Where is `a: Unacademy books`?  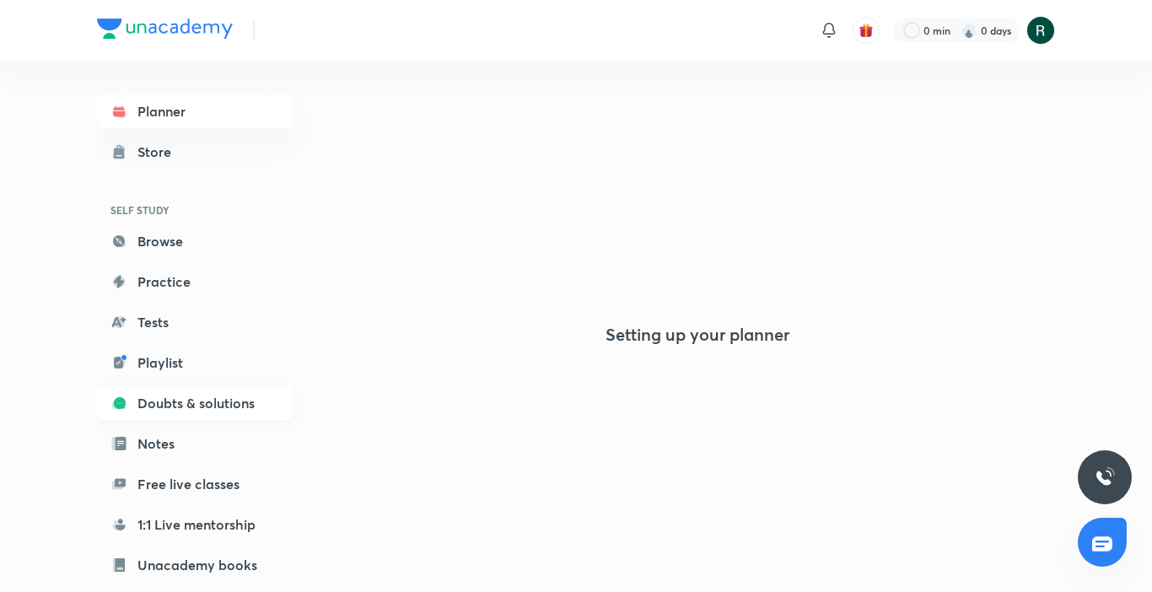 a: Unacademy books is located at coordinates (195, 565).